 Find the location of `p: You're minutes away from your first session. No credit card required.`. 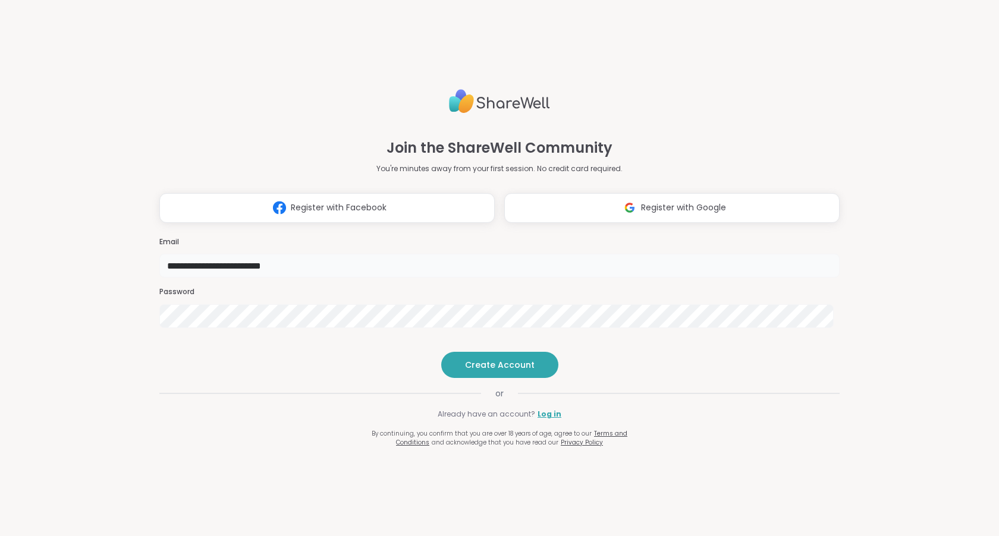

p: You're minutes away from your first session. No credit card required. is located at coordinates (499, 169).